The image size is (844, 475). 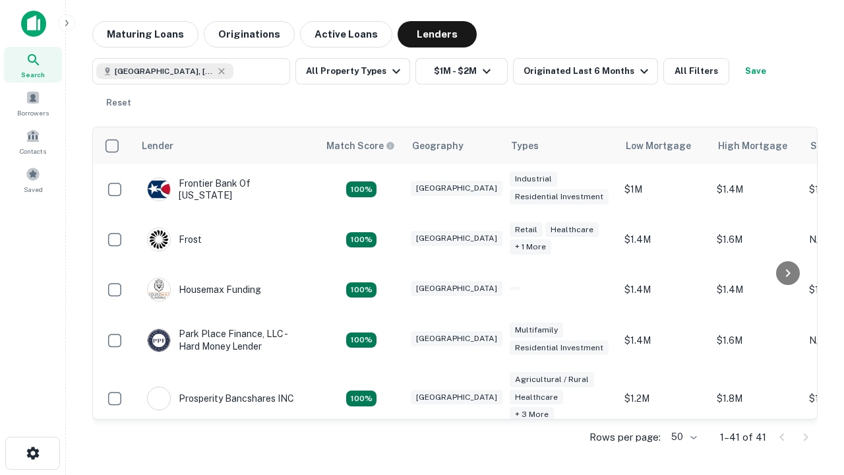 I want to click on div: High Mortgage, so click(x=752, y=146).